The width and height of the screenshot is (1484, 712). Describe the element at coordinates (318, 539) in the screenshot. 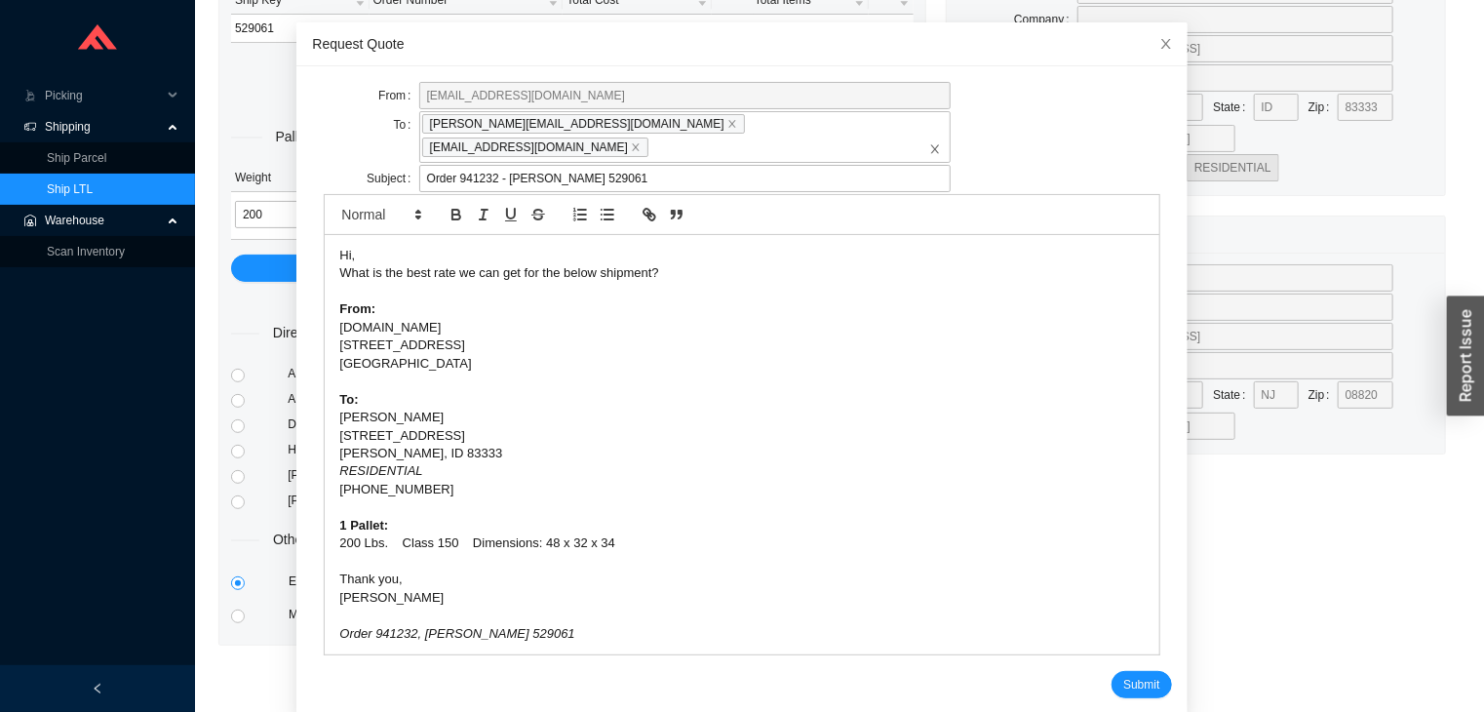

I see `span: Other Services` at that location.